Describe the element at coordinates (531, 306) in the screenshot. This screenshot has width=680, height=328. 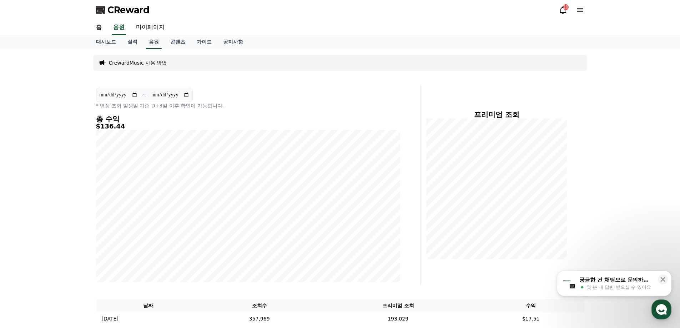
I see `th: 수익` at that location.